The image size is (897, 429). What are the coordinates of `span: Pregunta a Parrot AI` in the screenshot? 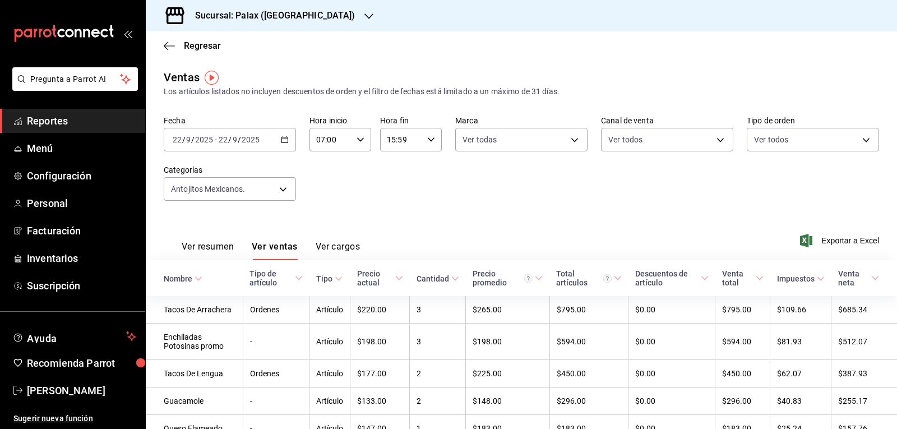 It's located at (75, 79).